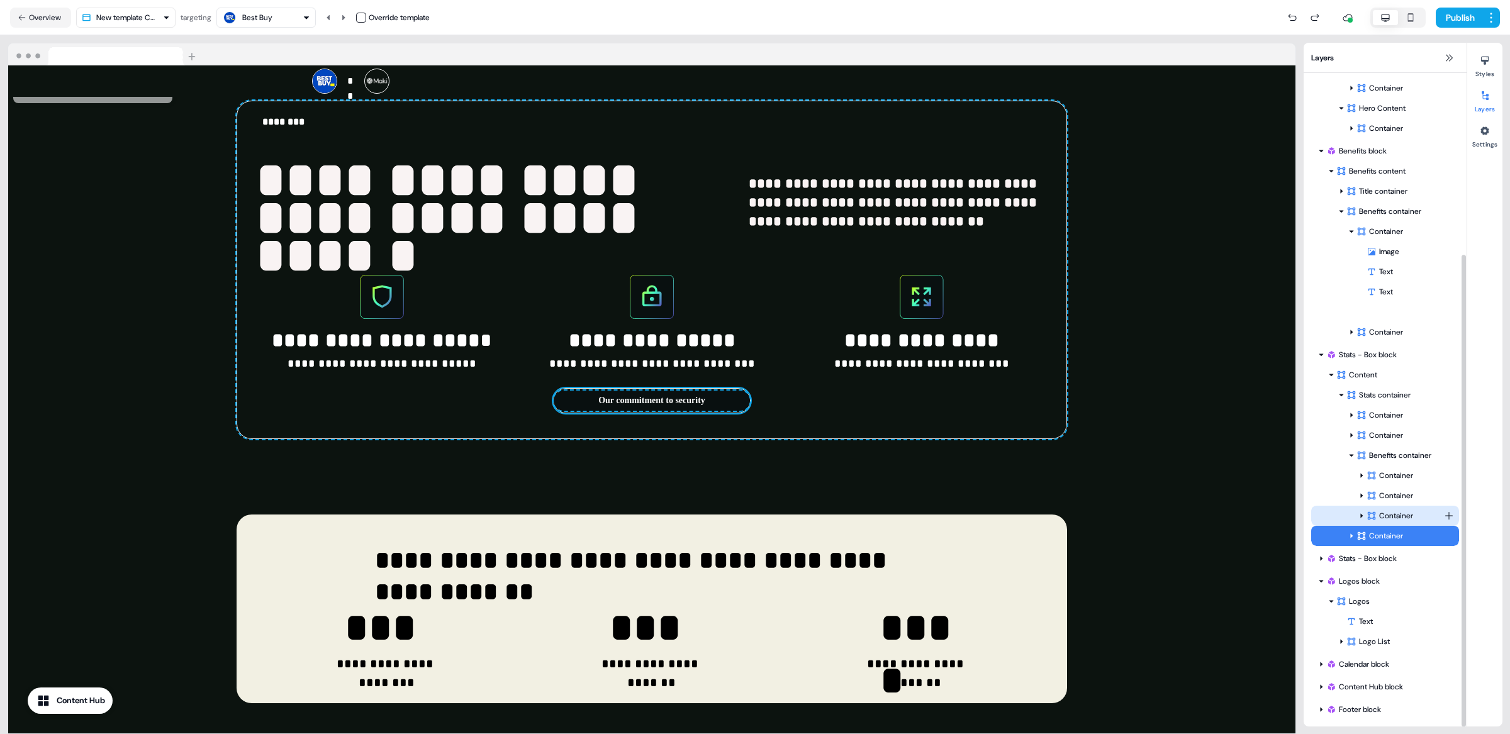 This screenshot has height=734, width=1510. I want to click on div: Benefits containerContainerImageTextTextContainerContainer, so click(1385, 272).